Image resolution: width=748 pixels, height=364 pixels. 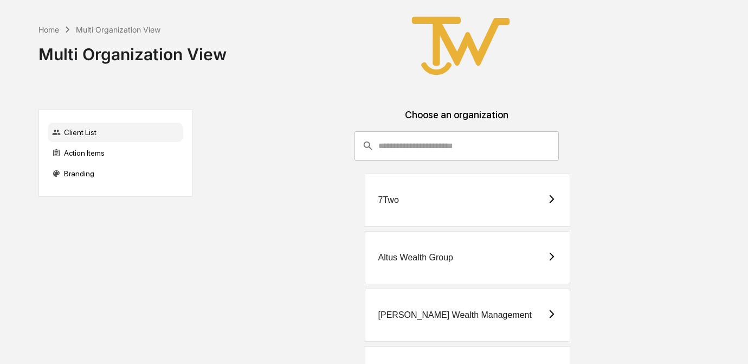 I want to click on div: Client List, so click(x=116, y=132).